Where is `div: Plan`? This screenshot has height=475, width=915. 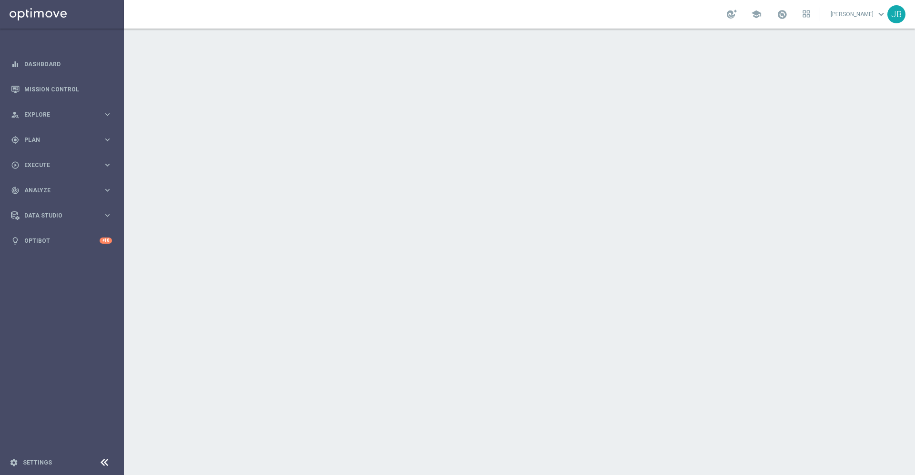 div: Plan is located at coordinates (57, 140).